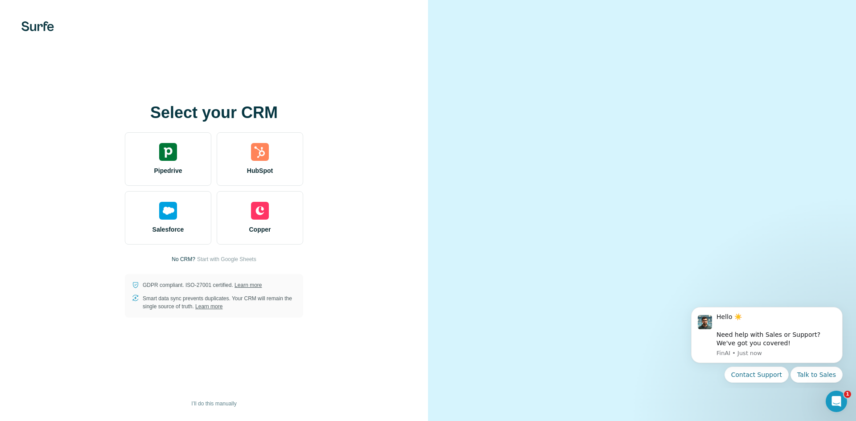 Image resolution: width=856 pixels, height=421 pixels. I want to click on div: Hello ☀️ ​ Need help with Sales or Support? We've got you covered!, so click(99, 31).